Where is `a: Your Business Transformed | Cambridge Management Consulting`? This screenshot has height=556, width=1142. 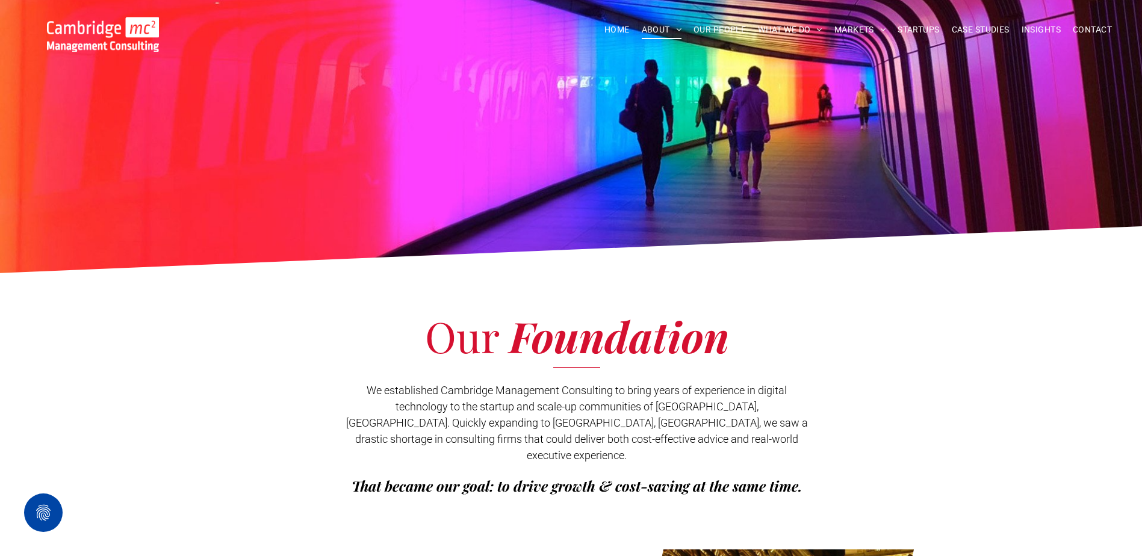 a: Your Business Transformed | Cambridge Management Consulting is located at coordinates (103, 25).